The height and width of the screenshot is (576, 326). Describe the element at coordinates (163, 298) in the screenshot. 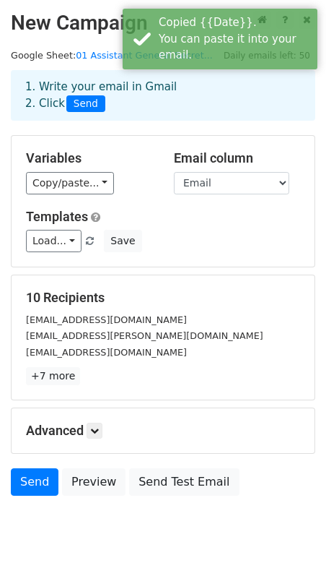

I see `h5: 10 Recipients` at that location.